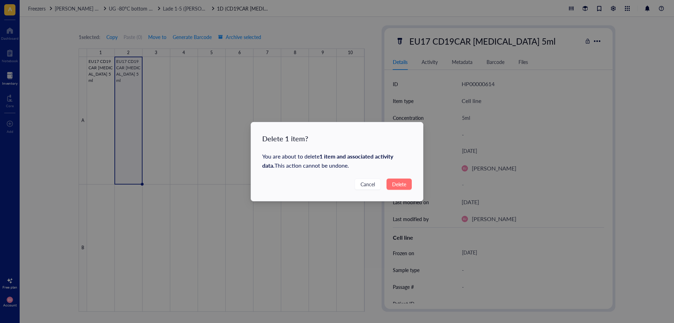 This screenshot has width=674, height=323. I want to click on strong: 1 item and associated activity data ., so click(328, 160).